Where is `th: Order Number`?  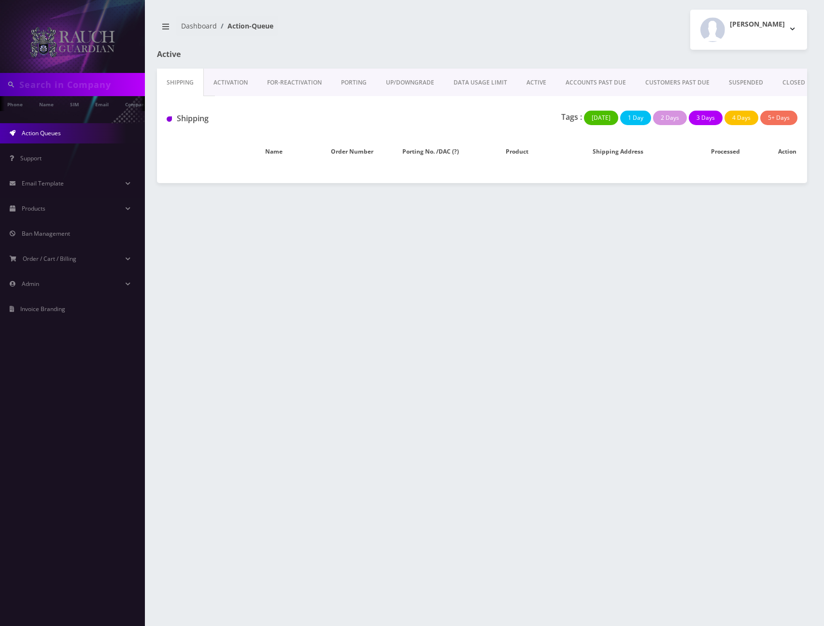 th: Order Number is located at coordinates (362, 152).